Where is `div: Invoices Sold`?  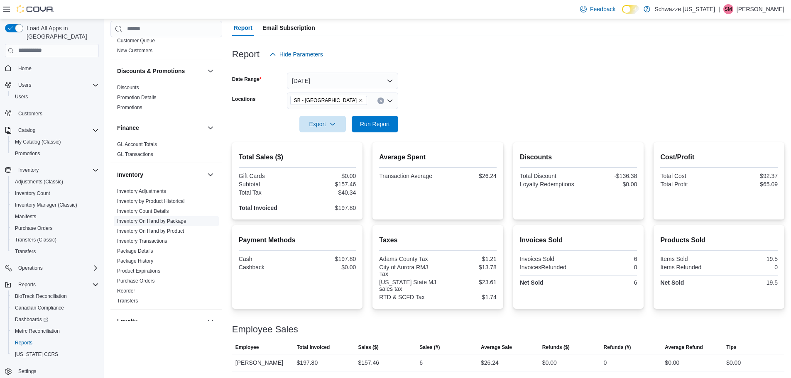
div: Invoices Sold is located at coordinates (548, 259).